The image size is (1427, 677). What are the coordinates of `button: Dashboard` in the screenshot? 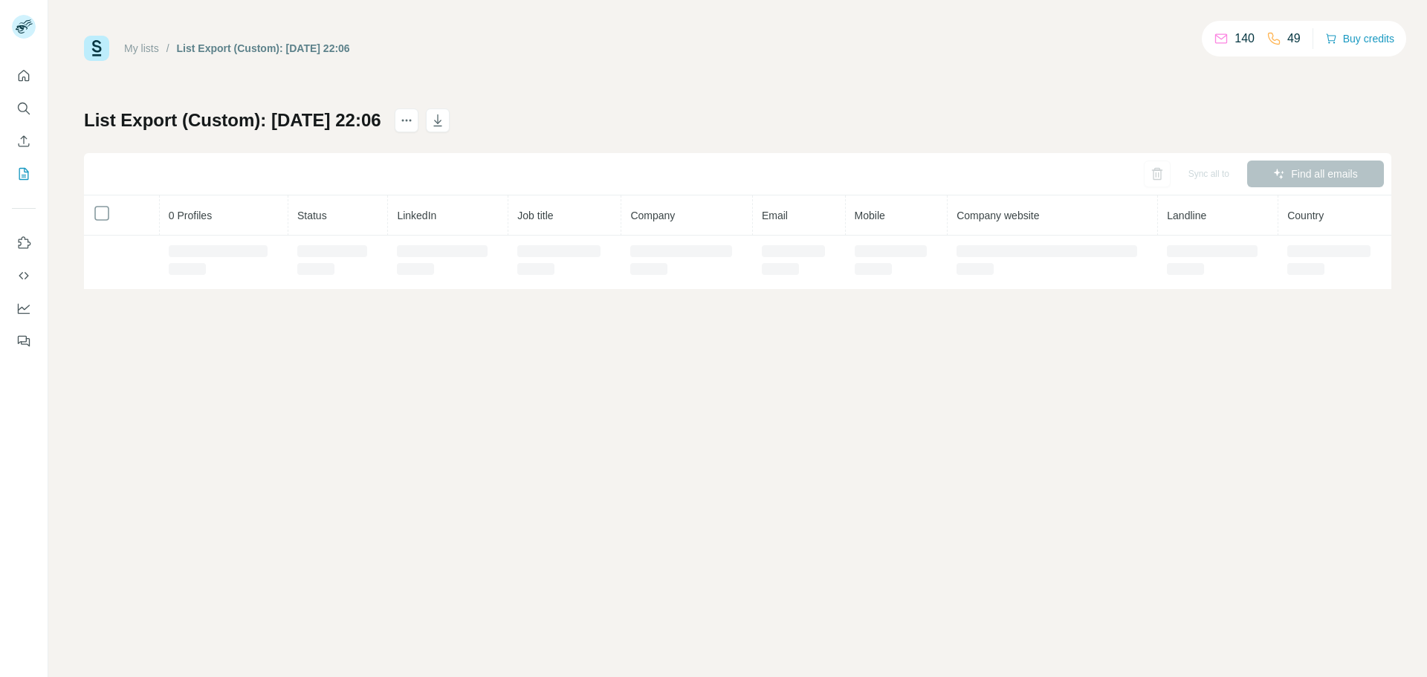 It's located at (24, 308).